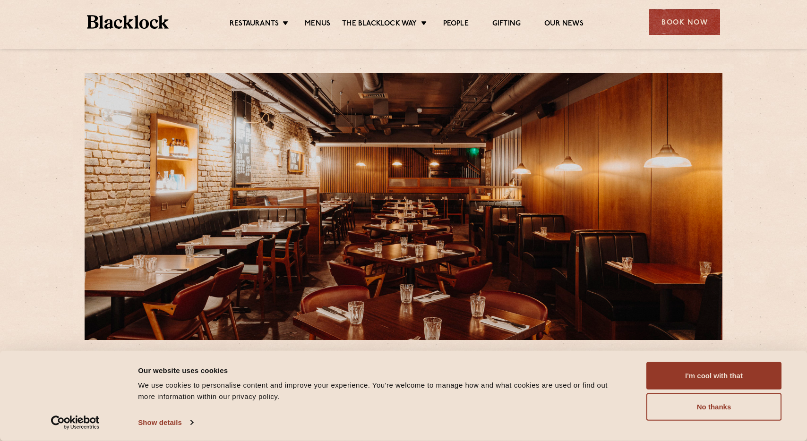  What do you see at coordinates (317, 25) in the screenshot?
I see `a: Menus` at bounding box center [317, 25].